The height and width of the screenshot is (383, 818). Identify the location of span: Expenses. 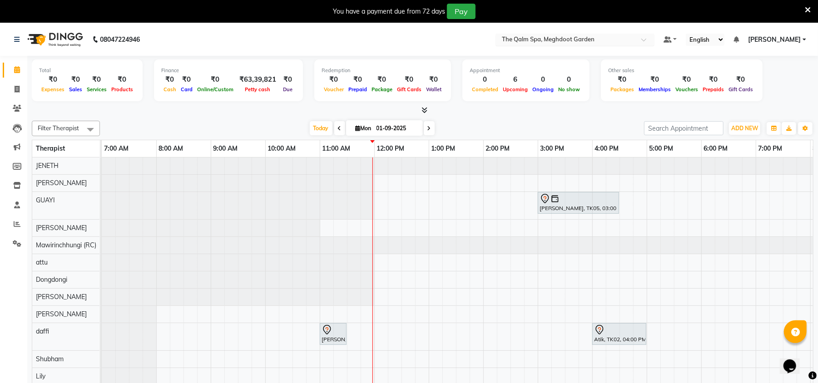
(53, 89).